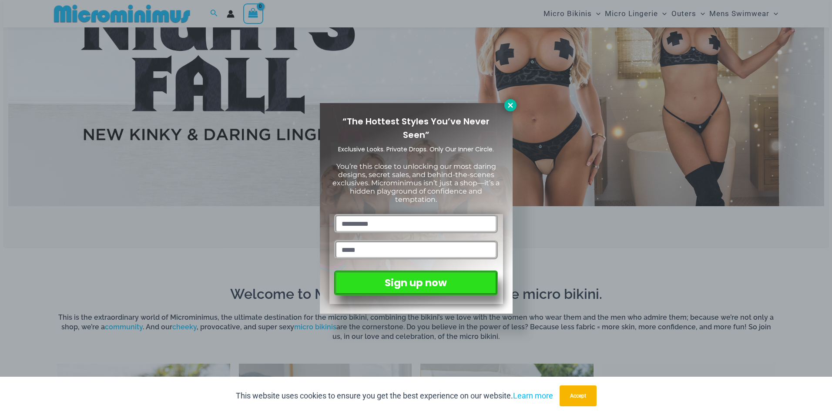  What do you see at coordinates (578, 396) in the screenshot?
I see `button: Accept` at bounding box center [578, 396].